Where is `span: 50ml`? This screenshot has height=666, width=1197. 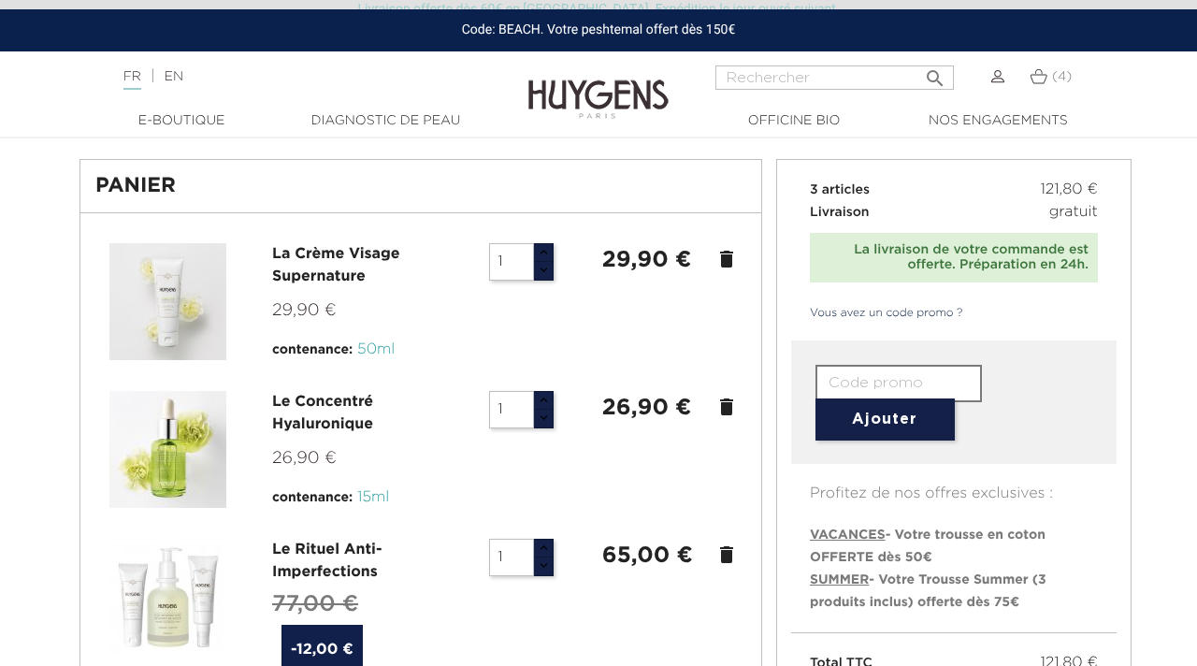 span: 50ml is located at coordinates (376, 350).